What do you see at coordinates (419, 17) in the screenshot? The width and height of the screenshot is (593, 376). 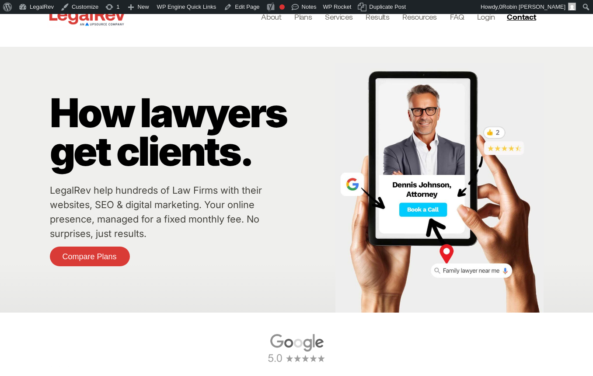 I see `a: Resources` at bounding box center [419, 17].